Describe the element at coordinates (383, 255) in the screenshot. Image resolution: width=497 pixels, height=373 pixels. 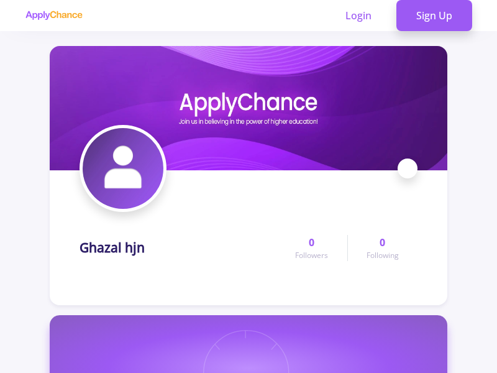
I see `span: Following` at that location.